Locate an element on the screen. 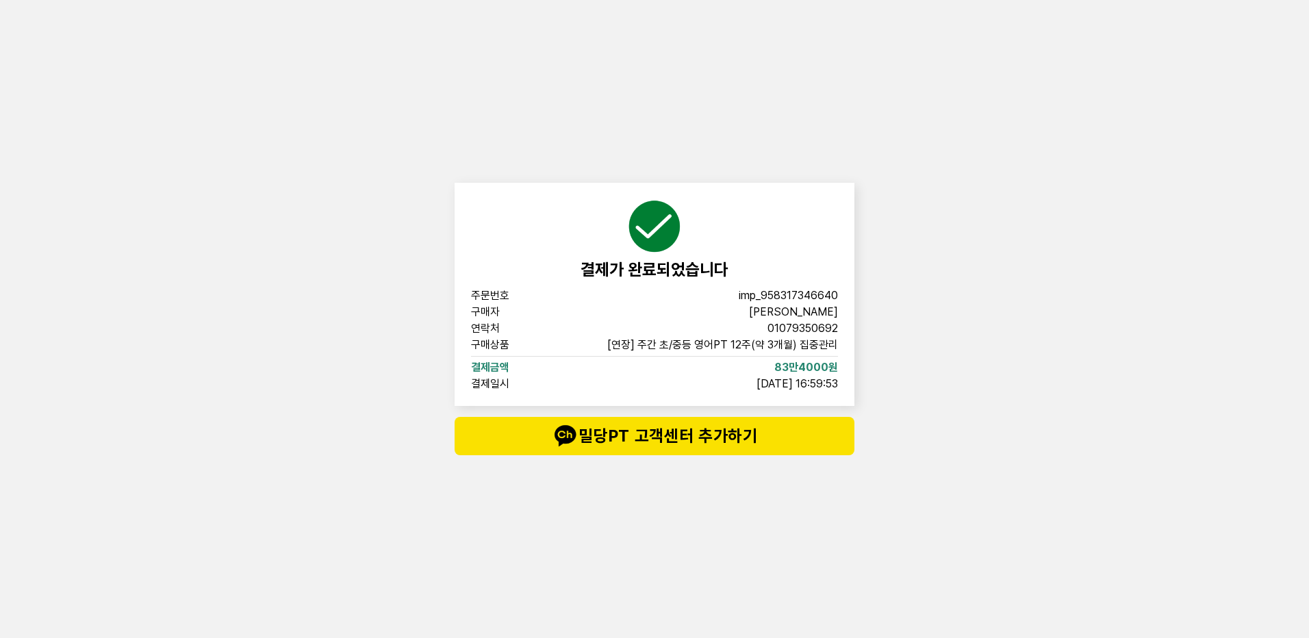 This screenshot has width=1309, height=638. span: 01079350692 is located at coordinates (802, 329).